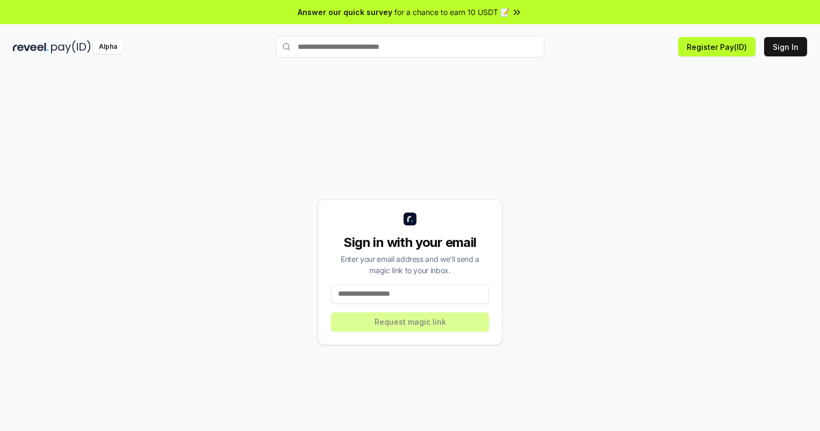  Describe the element at coordinates (410, 243) in the screenshot. I see `div: Sign in with your email` at that location.